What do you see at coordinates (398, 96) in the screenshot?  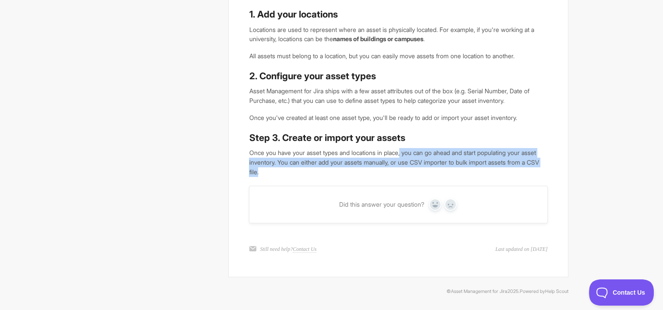 I see `p: Asset Management for Jira ships with a few asset attributes out of the box (e.g. Serial Number, D...` at bounding box center [398, 96].